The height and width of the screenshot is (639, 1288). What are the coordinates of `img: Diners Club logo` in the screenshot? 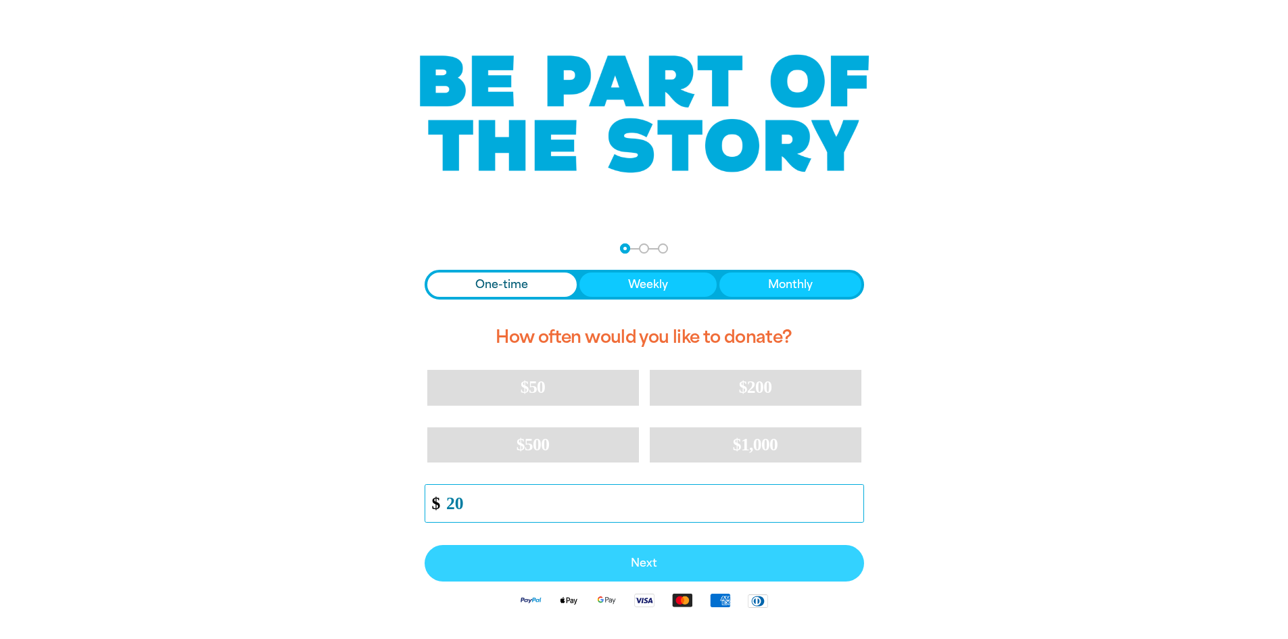 It's located at (758, 600).